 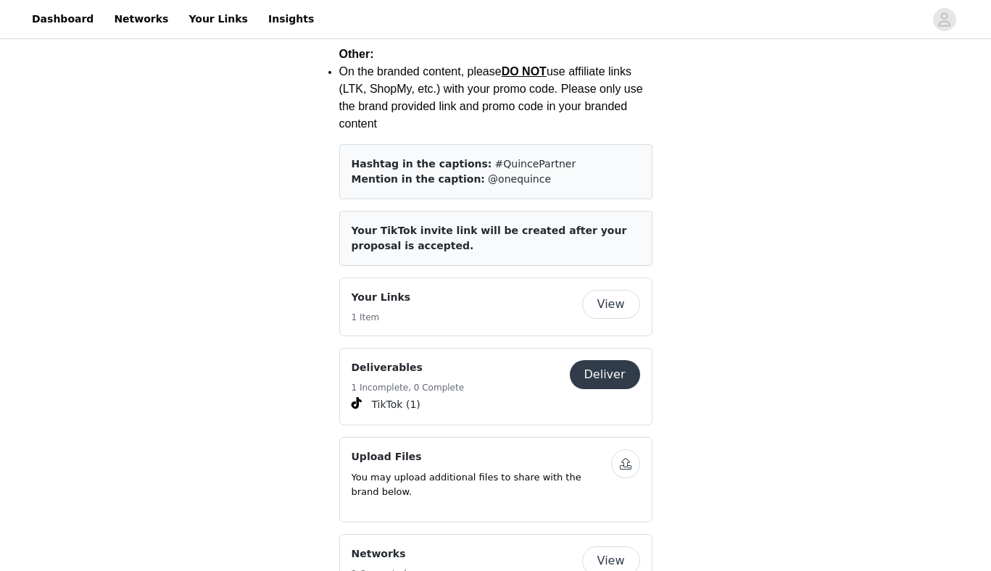 What do you see at coordinates (379, 554) in the screenshot?
I see `h4: Networks` at bounding box center [379, 554].